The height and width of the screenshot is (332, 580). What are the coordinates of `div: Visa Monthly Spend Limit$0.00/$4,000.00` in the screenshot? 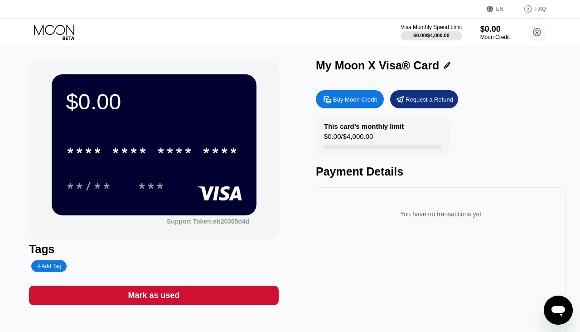 It's located at (431, 32).